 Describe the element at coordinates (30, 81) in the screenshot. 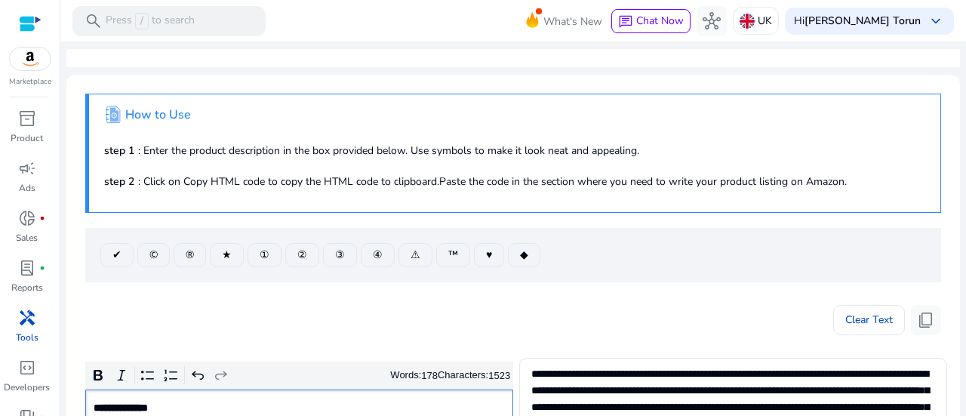

I see `p: Marketplace` at that location.